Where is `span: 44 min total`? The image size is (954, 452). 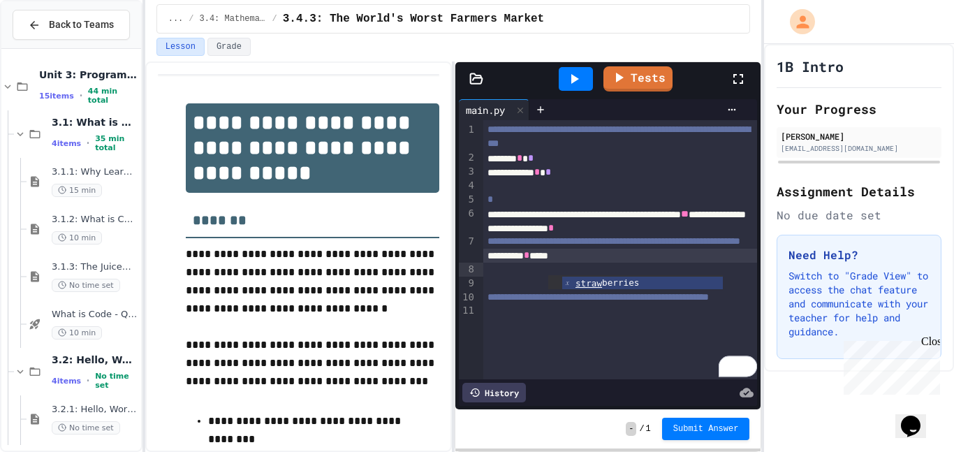 span: 44 min total is located at coordinates (113, 96).